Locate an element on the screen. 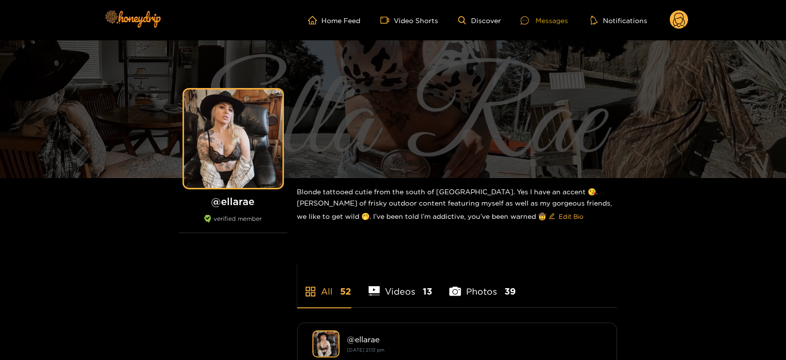  a: Discover is located at coordinates (479, 20).